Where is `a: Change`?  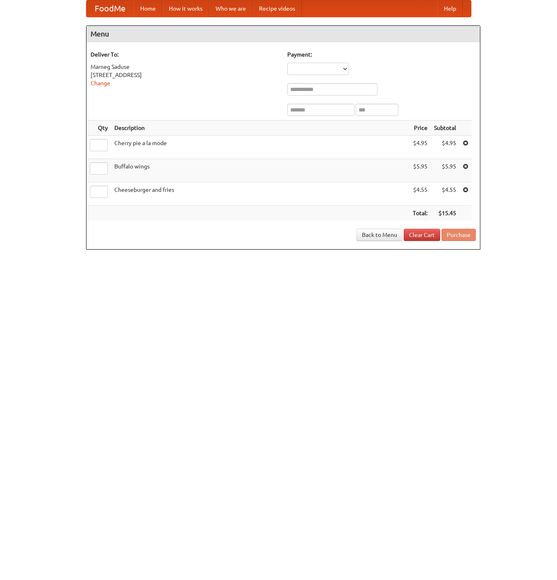
a: Change is located at coordinates (100, 83).